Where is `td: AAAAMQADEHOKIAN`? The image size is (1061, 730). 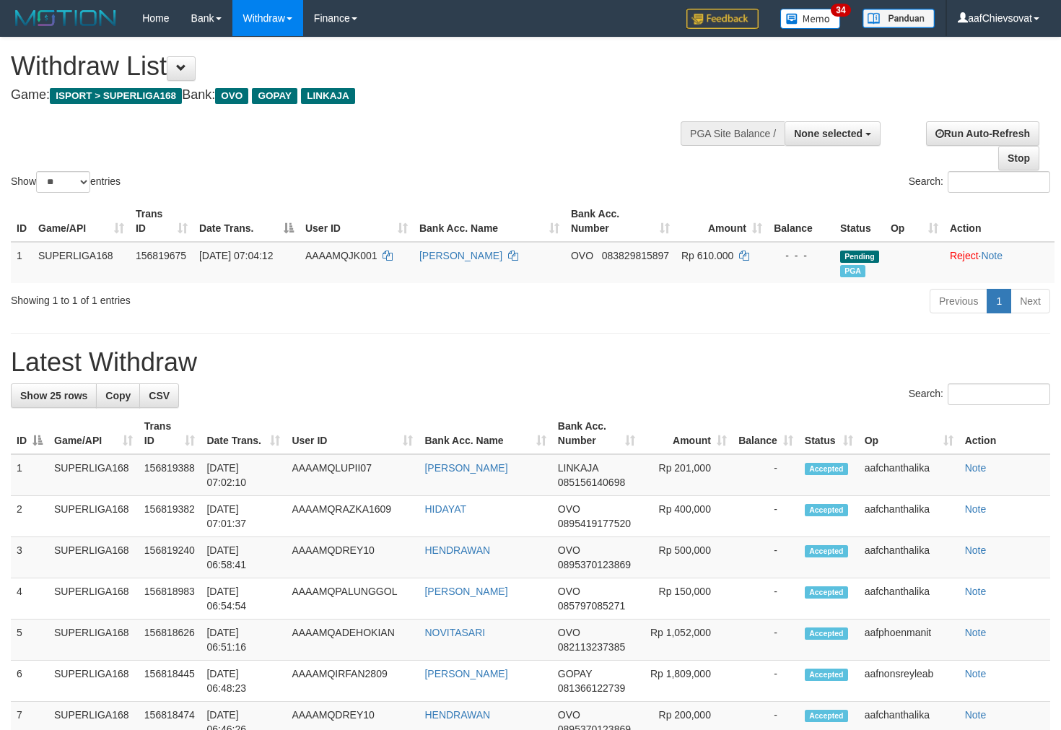 td: AAAAMQADEHOKIAN is located at coordinates (352, 639).